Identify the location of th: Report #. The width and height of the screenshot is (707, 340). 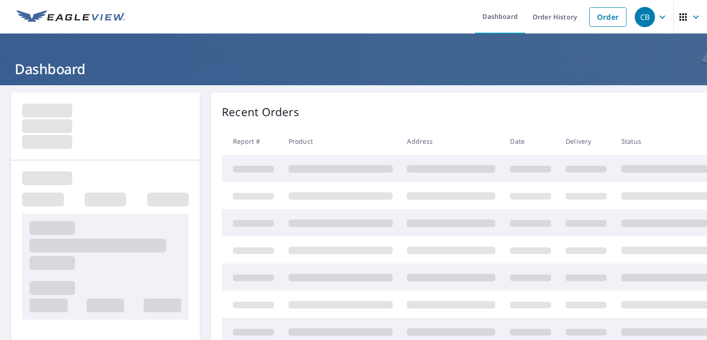
(251, 141).